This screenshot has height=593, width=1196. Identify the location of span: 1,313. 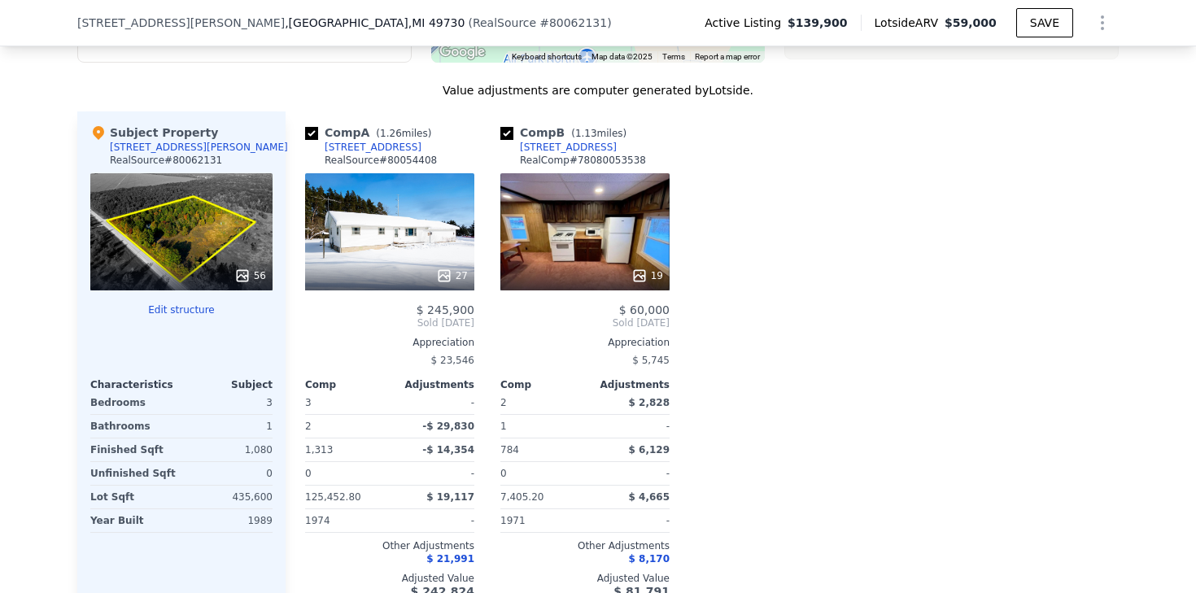
(319, 450).